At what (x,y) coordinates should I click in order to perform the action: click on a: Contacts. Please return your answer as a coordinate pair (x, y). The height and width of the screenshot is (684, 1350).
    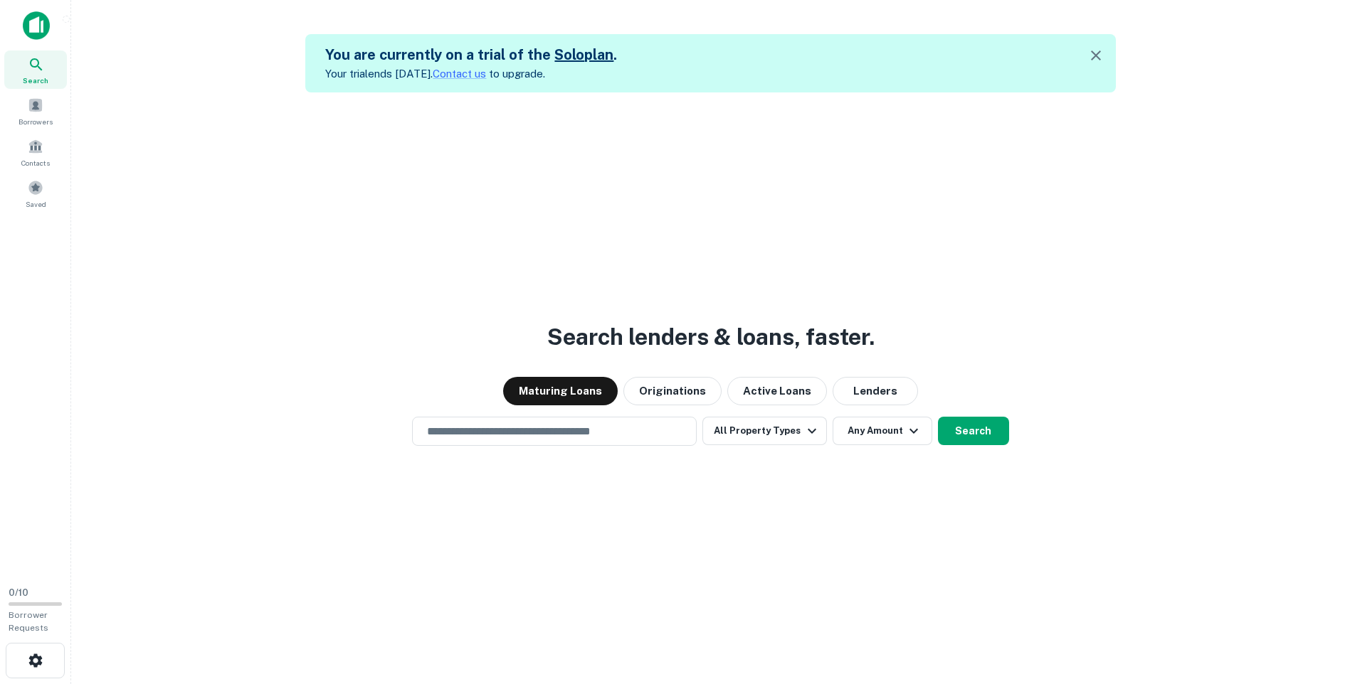
    Looking at the image, I should click on (36, 152).